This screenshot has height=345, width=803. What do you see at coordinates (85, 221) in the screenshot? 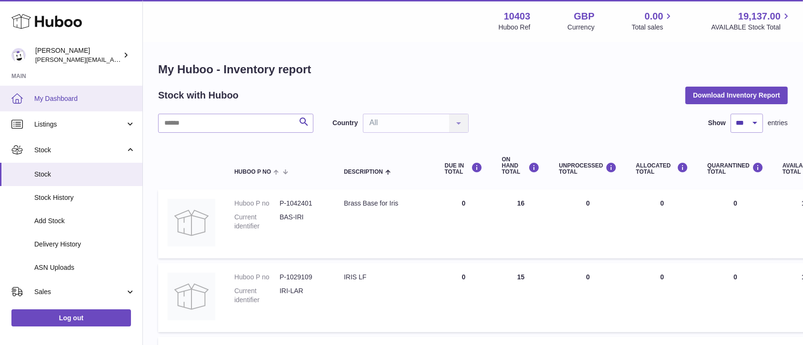
I see `span: Add Stock` at bounding box center [85, 221].